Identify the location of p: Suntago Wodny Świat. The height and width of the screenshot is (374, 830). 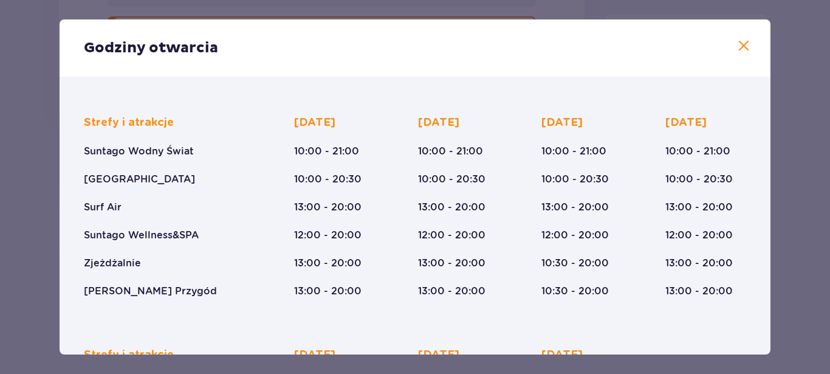
(139, 151).